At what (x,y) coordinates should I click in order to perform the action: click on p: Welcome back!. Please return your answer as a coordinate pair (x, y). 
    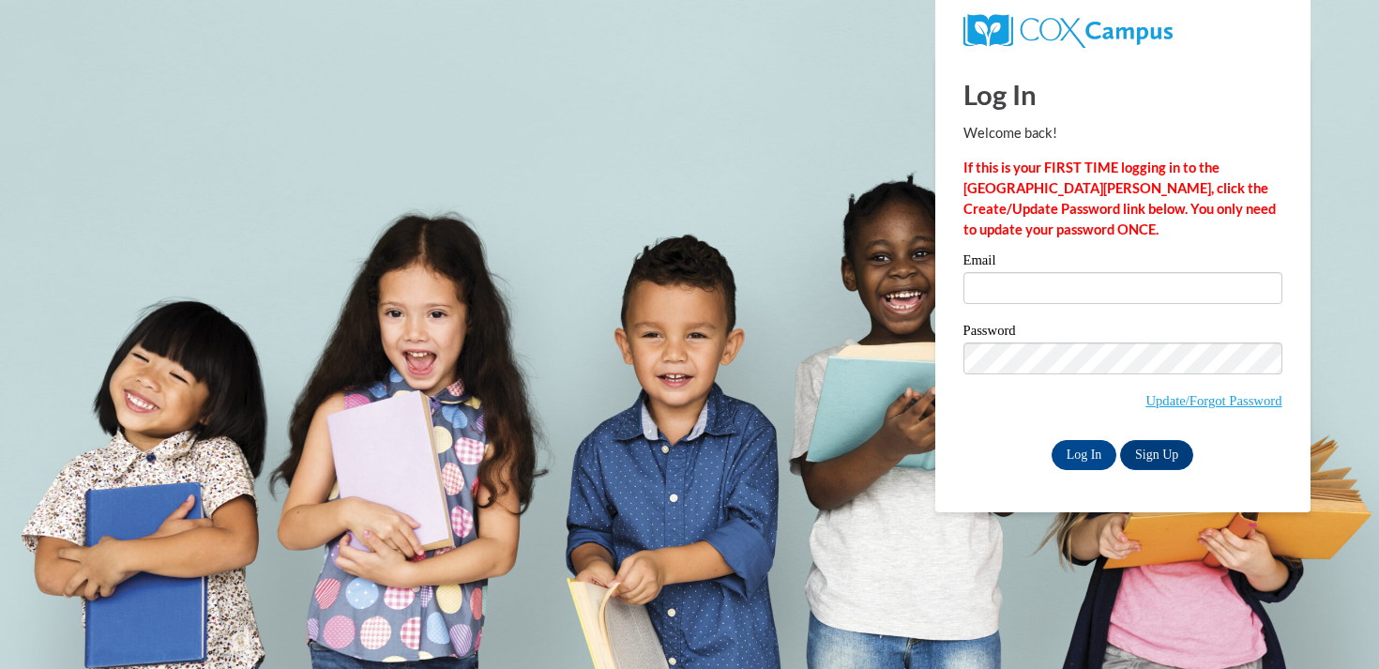
    Looking at the image, I should click on (1123, 133).